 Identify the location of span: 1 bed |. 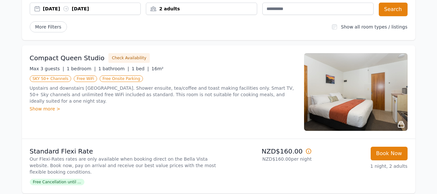
(140, 69).